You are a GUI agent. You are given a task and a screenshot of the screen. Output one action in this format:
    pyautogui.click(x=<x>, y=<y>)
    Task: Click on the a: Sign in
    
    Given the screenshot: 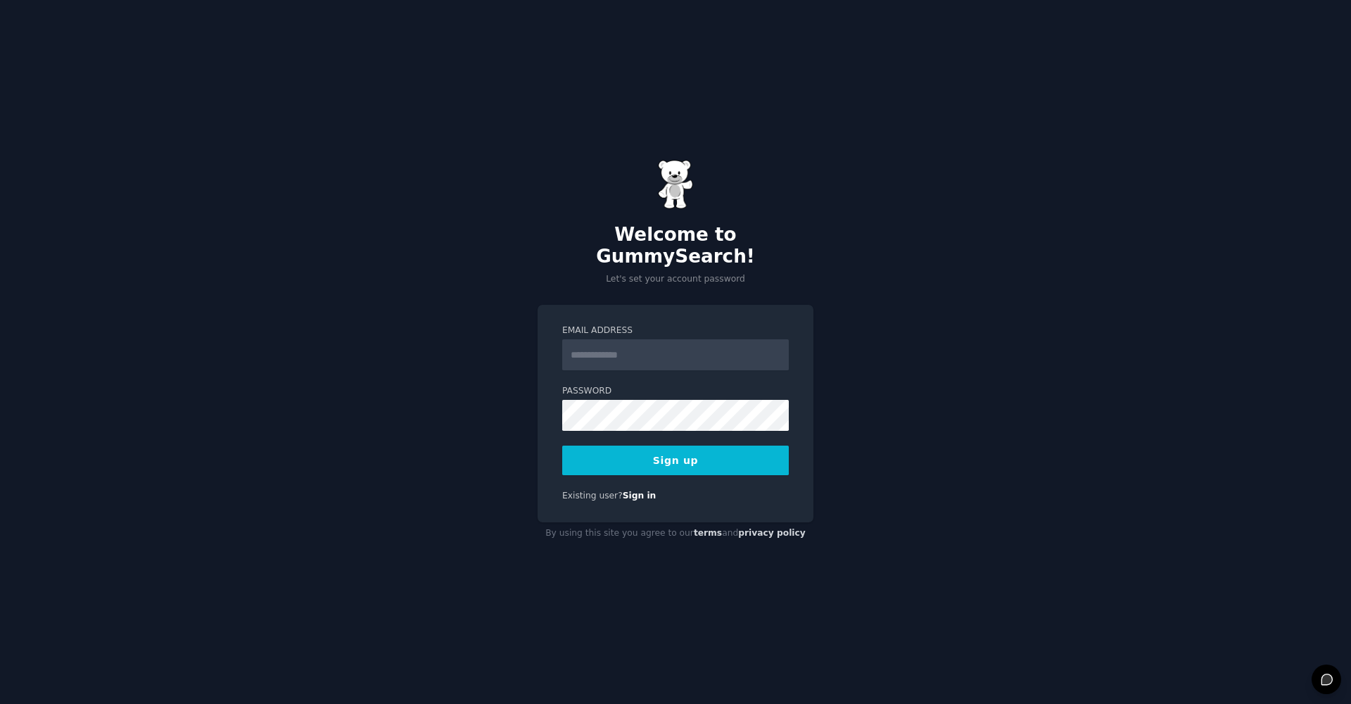 What is the action you would take?
    pyautogui.click(x=640, y=495)
    